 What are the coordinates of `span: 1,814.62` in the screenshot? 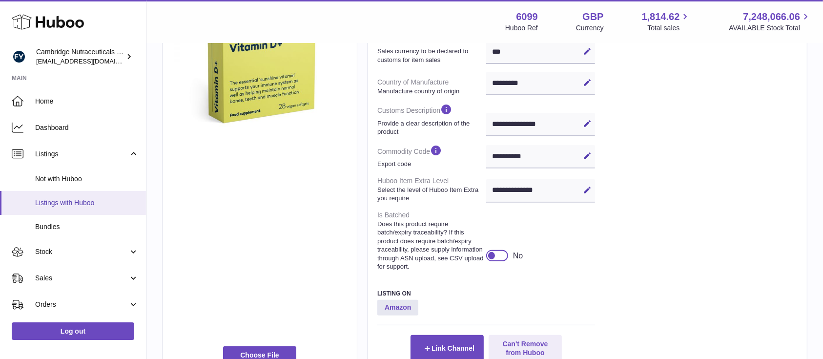 It's located at (661, 17).